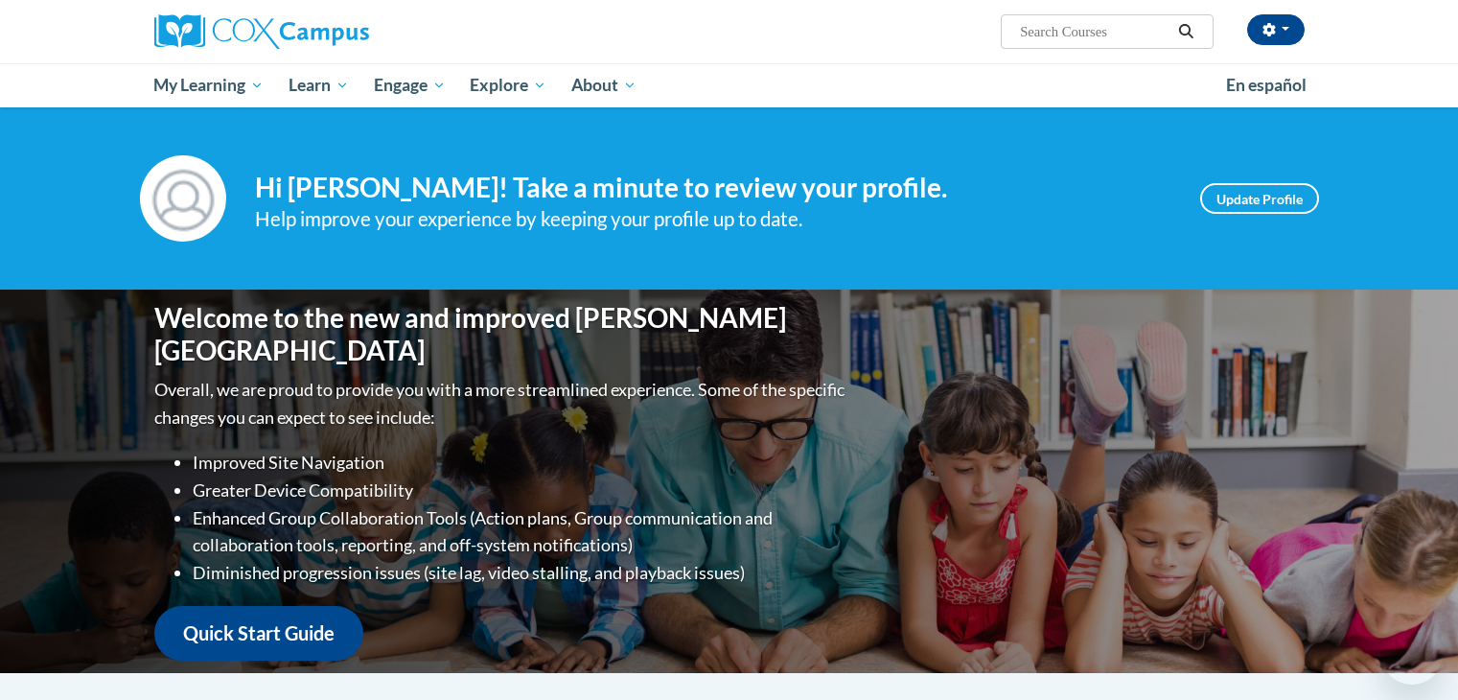 The height and width of the screenshot is (700, 1458). Describe the element at coordinates (604, 85) in the screenshot. I see `span: About` at that location.